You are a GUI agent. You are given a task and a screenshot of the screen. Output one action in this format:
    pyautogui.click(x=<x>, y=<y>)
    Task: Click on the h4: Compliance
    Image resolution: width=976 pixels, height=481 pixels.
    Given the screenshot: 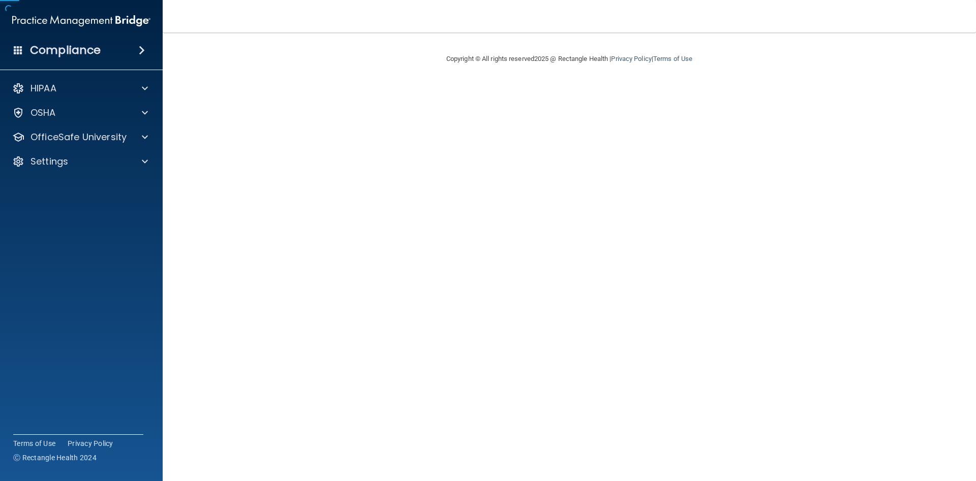 What is the action you would take?
    pyautogui.click(x=65, y=50)
    